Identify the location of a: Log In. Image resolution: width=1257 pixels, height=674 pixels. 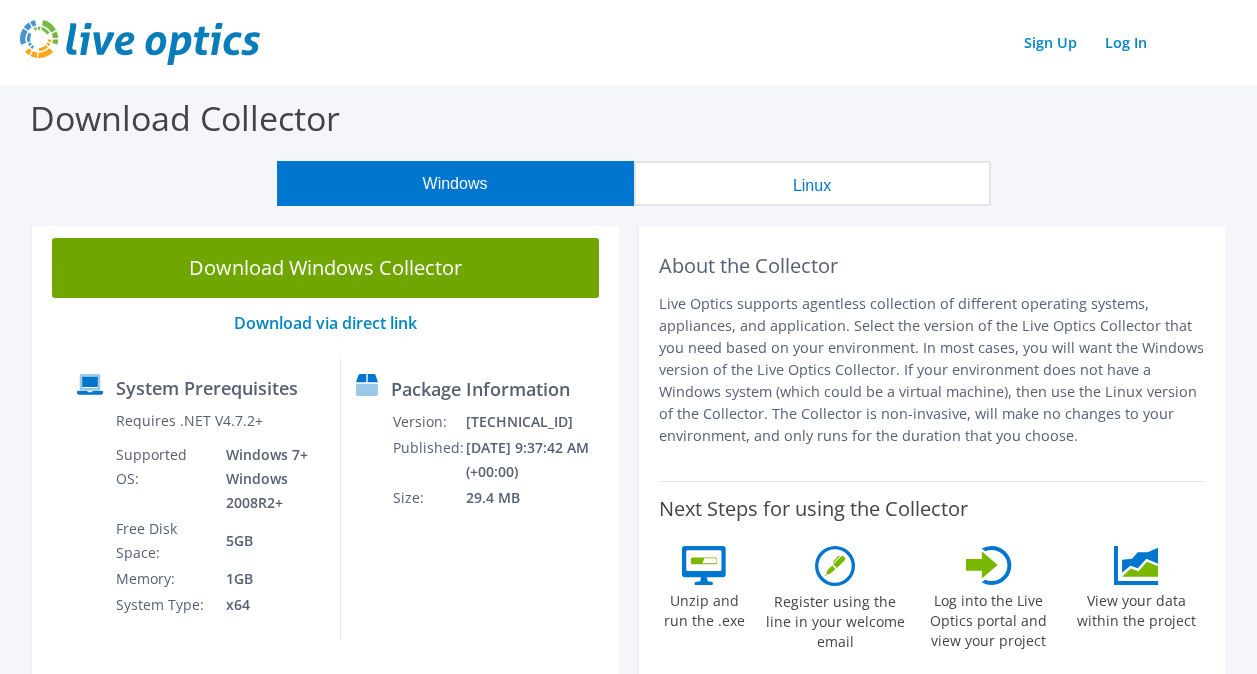
(1126, 42).